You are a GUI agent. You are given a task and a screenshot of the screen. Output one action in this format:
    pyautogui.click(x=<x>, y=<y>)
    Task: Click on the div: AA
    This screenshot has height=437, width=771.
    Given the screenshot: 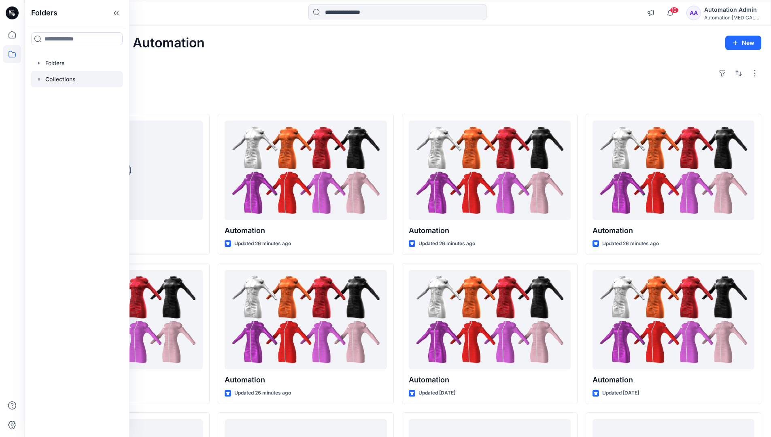 What is the action you would take?
    pyautogui.click(x=693, y=13)
    